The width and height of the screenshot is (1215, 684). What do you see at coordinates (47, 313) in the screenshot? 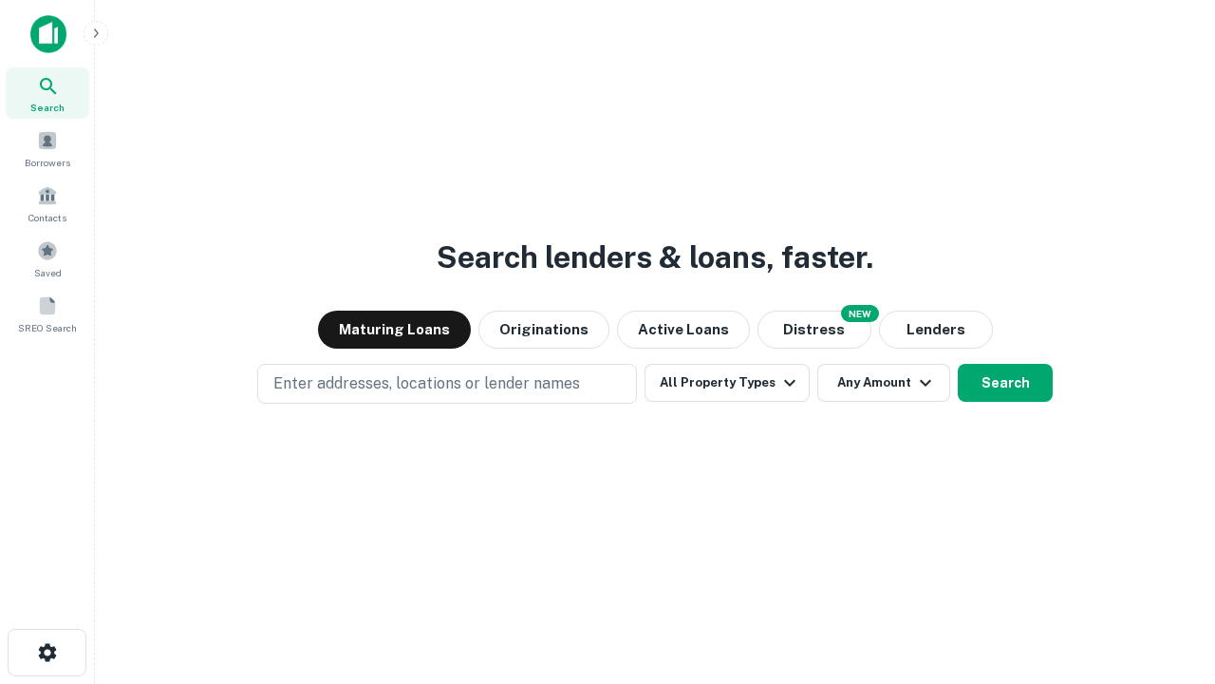
I see `a: SREO Search` at bounding box center [47, 313].